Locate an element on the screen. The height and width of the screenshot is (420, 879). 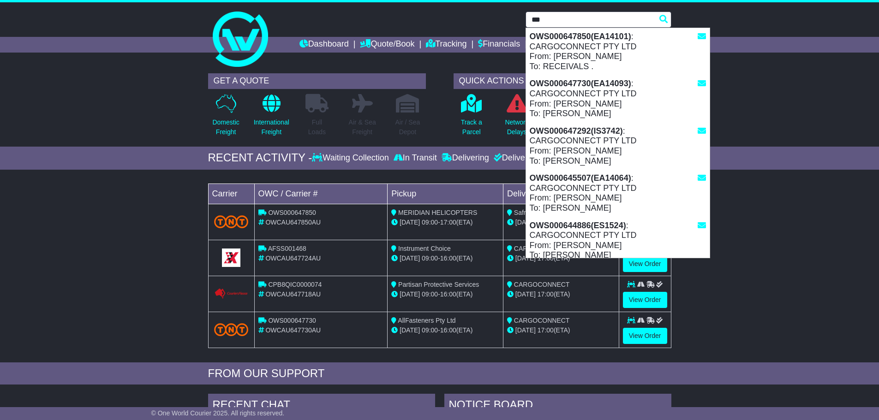
div: FROM OUR SUPPORT is located at coordinates (440, 374).